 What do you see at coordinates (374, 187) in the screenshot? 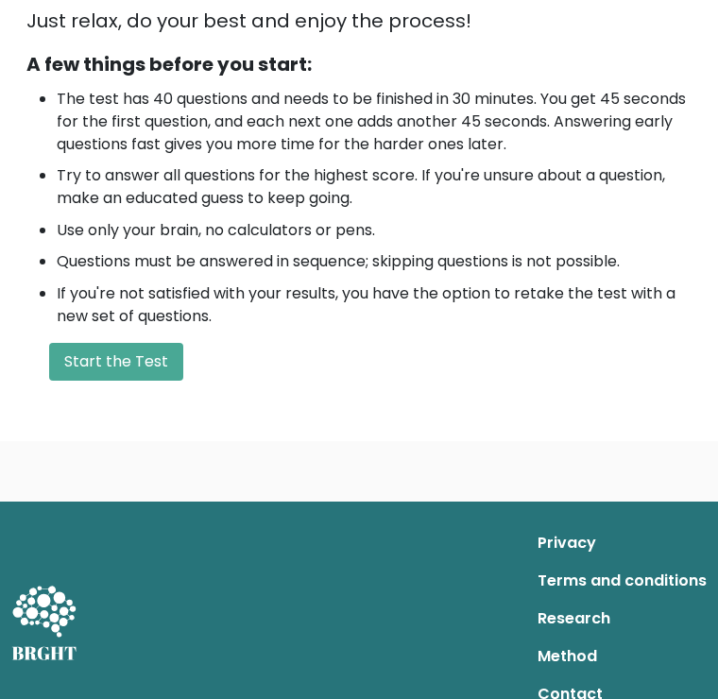
I see `li: Try to answer all questions for the highest score. If you're unsure about a question, make an edu...` at bounding box center [374, 187].